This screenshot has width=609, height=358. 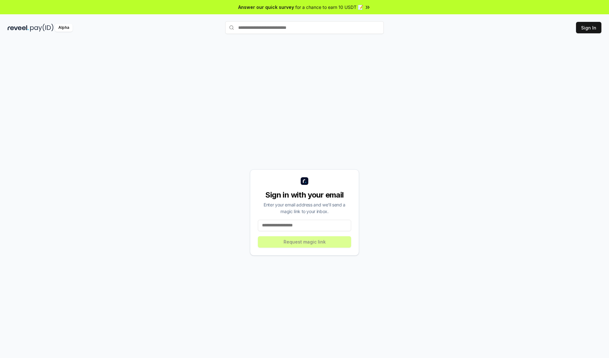 I want to click on div: Alpha, so click(x=64, y=28).